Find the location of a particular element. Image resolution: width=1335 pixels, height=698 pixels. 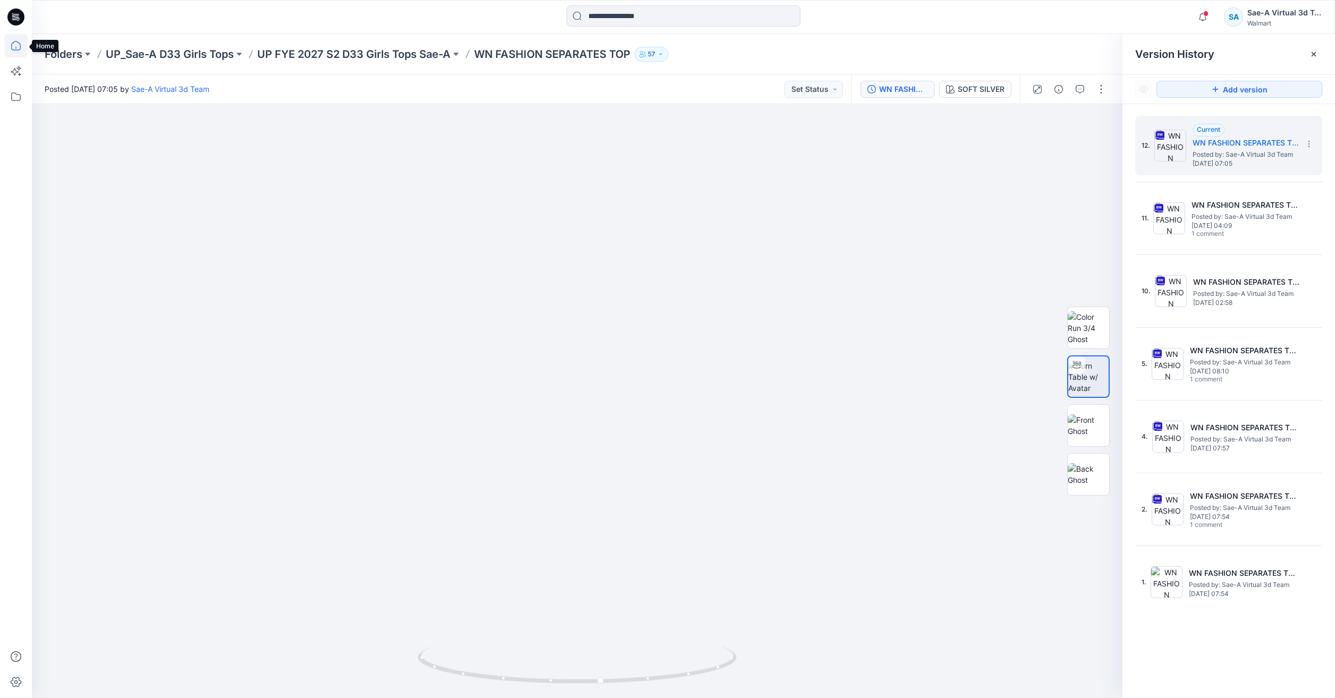

div: Sae-A Virtual 3d Team is located at coordinates (1285, 13).